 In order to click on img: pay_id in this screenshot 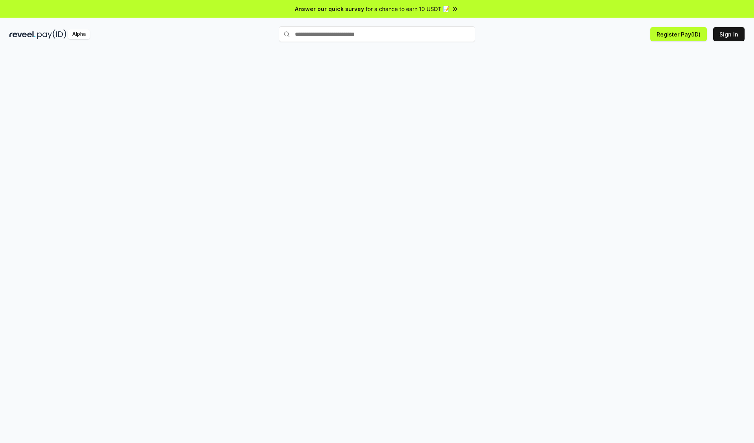, I will do `click(52, 34)`.